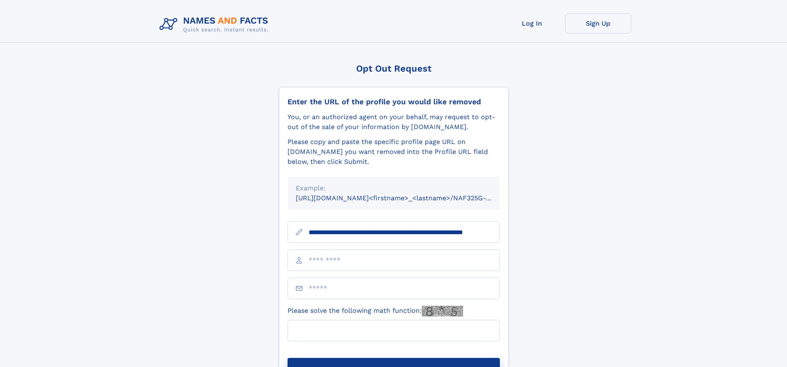 This screenshot has width=787, height=367. I want to click on img: Logo Names and Facts, so click(216, 24).